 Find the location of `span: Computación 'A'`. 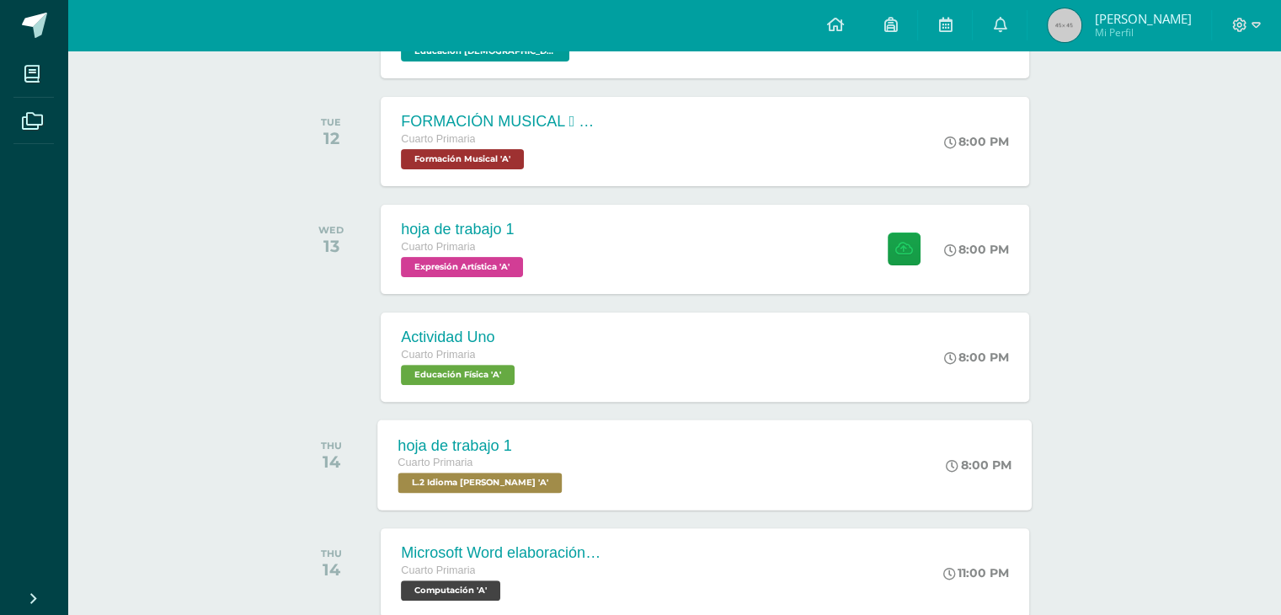

span: Computación 'A' is located at coordinates (451, 590).